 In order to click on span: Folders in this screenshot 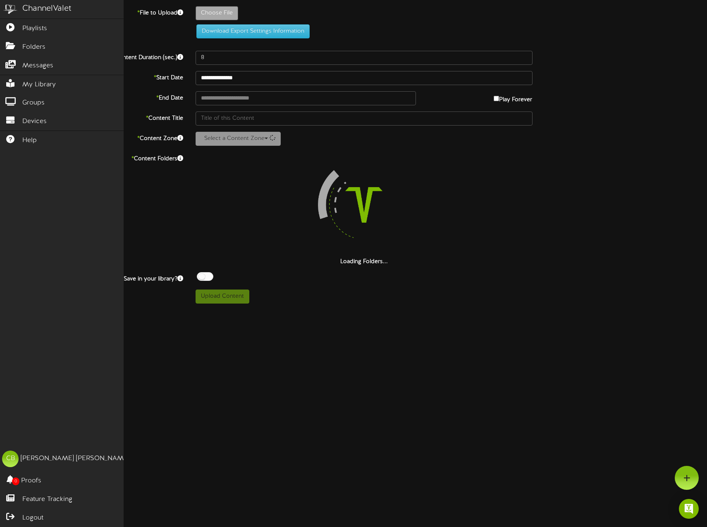, I will do `click(34, 47)`.